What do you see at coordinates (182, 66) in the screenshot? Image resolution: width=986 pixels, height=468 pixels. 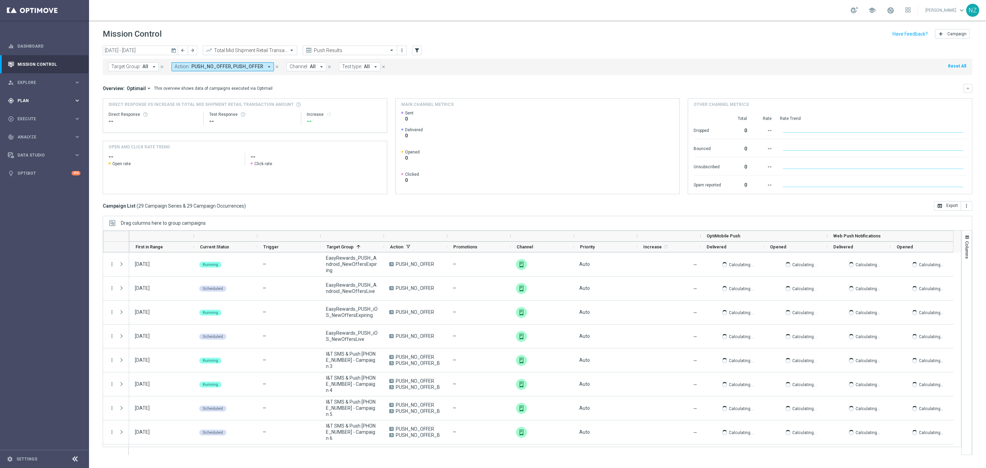 I see `span: Action:` at bounding box center [182, 66].